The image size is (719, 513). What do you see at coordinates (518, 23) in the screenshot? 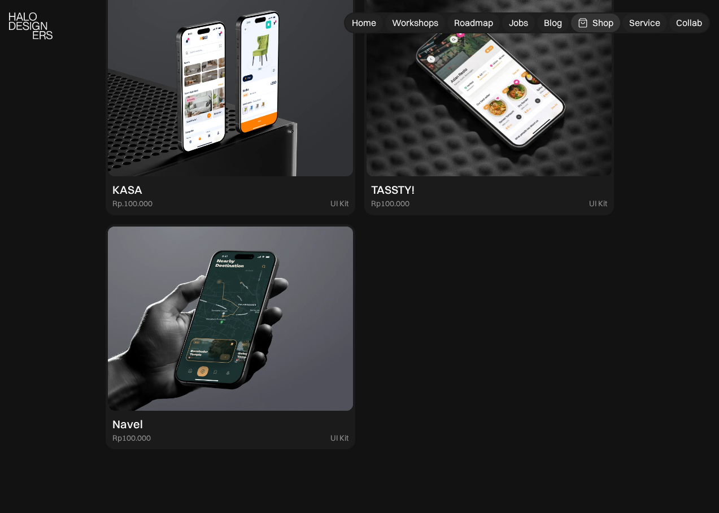
I see `div: Jobs` at bounding box center [518, 23].